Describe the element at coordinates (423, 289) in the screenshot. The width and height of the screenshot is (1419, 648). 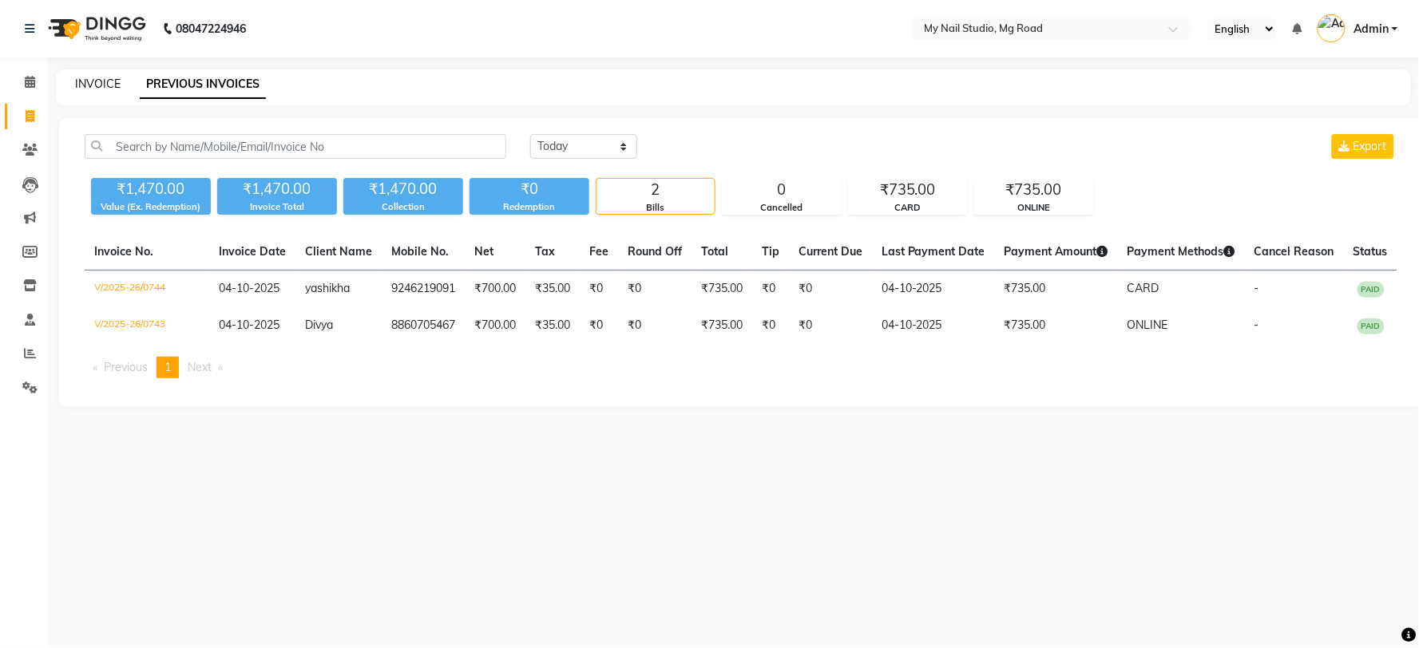
I see `td: 9246219091` at that location.